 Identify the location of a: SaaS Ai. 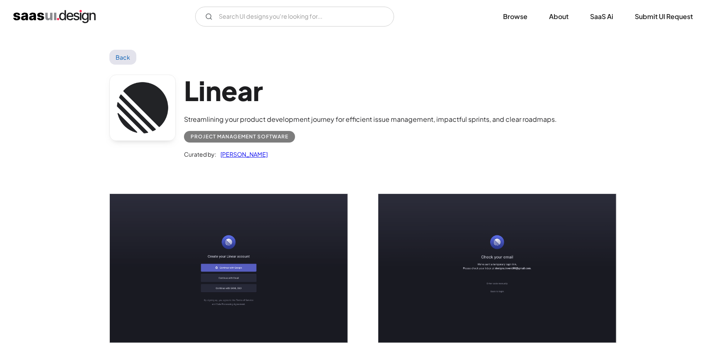
(601, 17).